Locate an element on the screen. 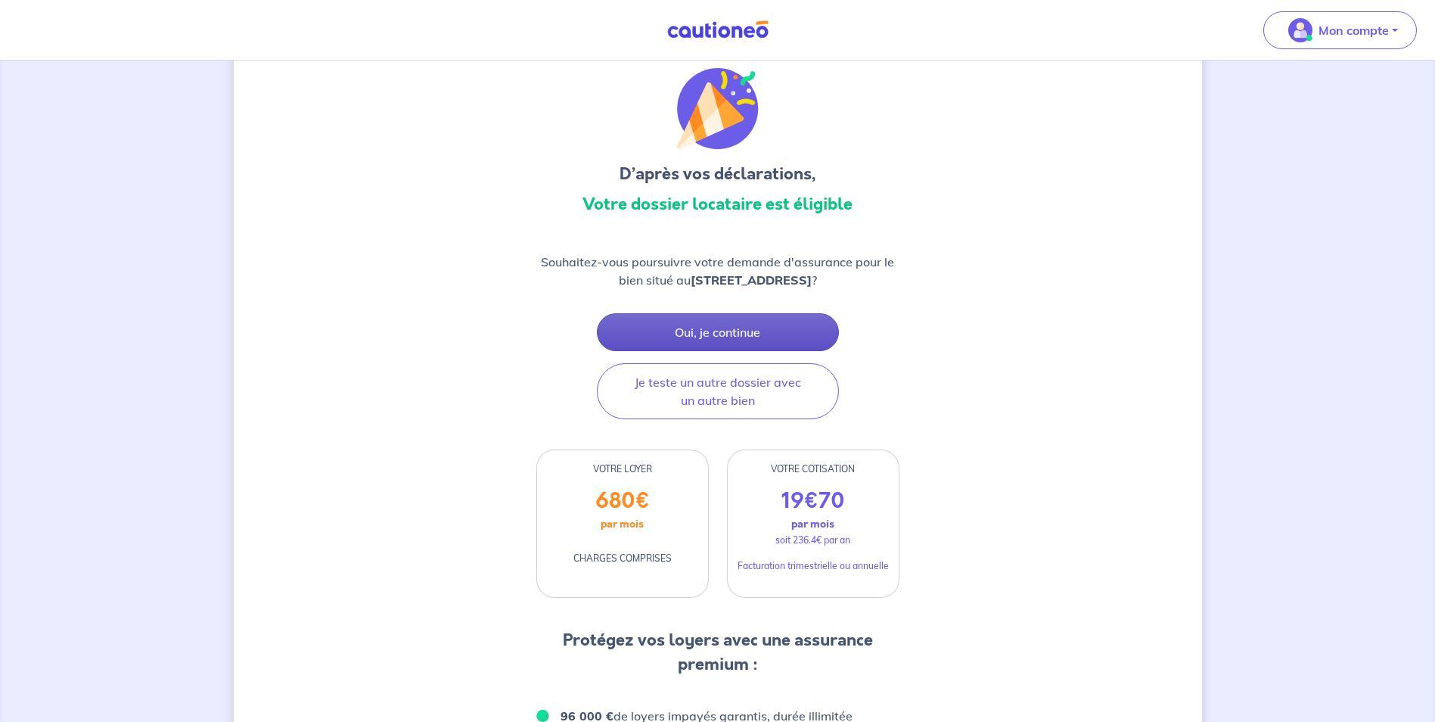 The width and height of the screenshot is (1435, 722). p: Mon compte is located at coordinates (1353, 30).